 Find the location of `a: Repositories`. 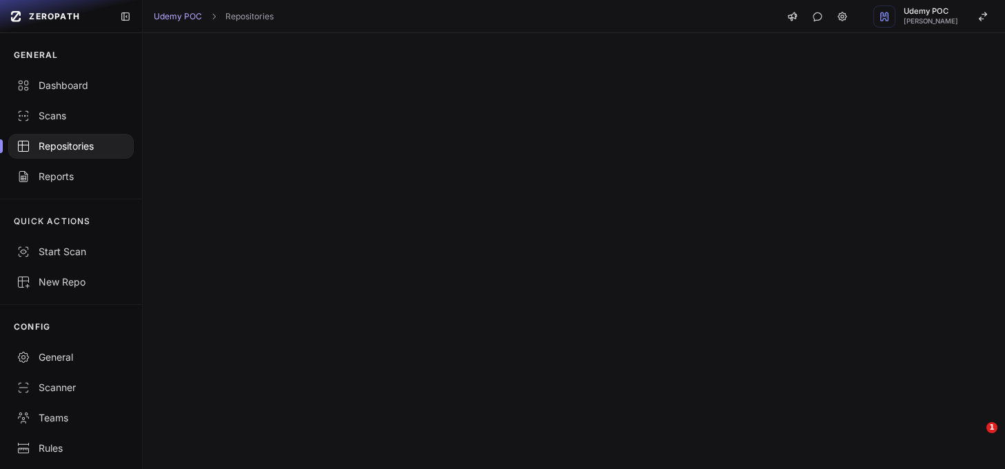

a: Repositories is located at coordinates (249, 17).